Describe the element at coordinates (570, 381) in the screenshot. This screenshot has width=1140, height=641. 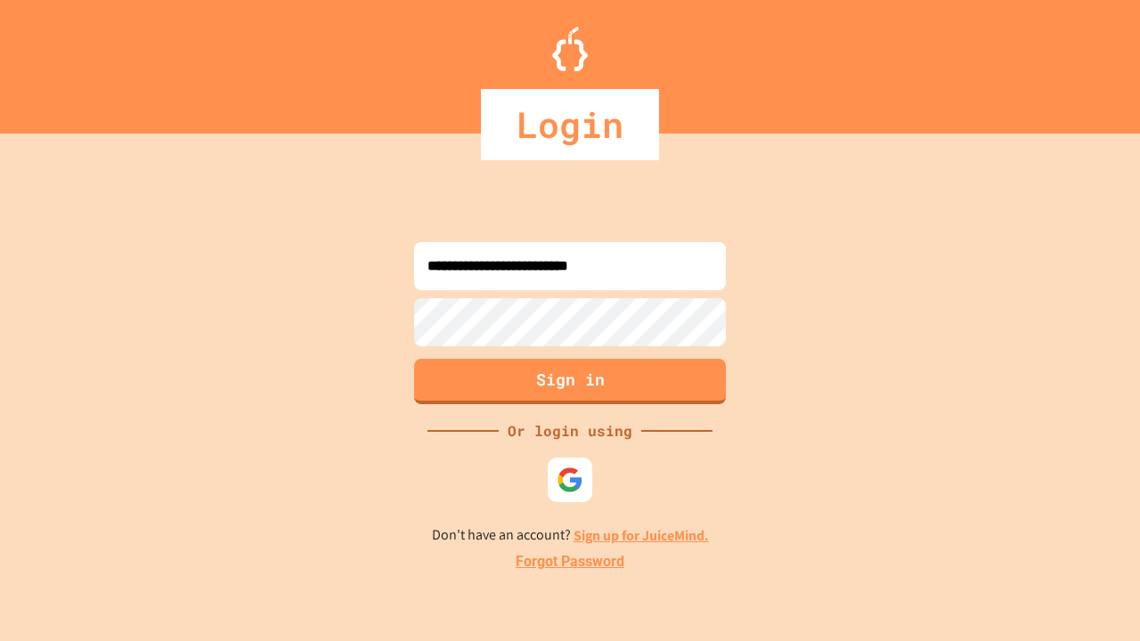
I see `button: Sign in` at that location.